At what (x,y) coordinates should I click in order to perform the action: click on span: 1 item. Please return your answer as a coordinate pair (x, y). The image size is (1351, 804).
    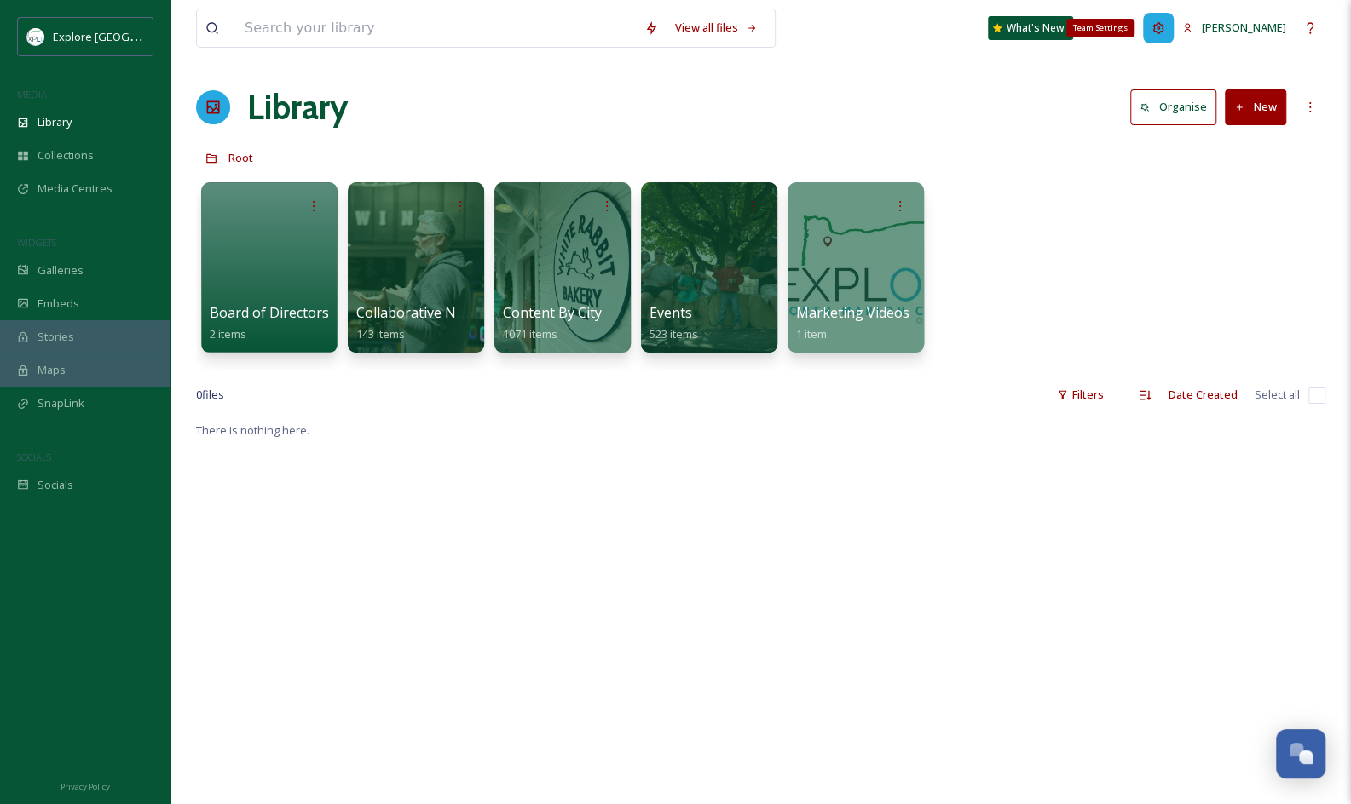
    Looking at the image, I should click on (811, 334).